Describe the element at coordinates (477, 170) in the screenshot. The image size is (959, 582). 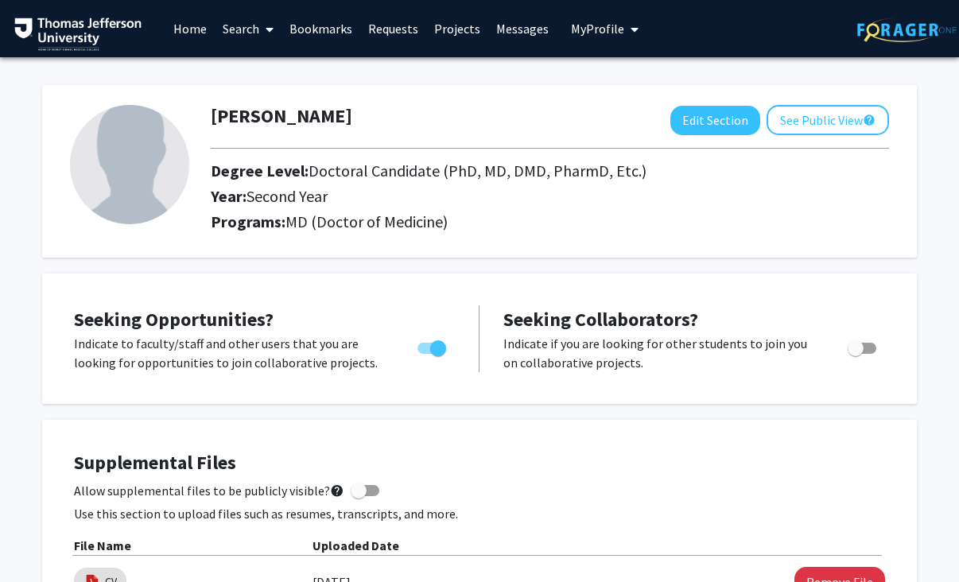
I see `span: Doctoral Candidate (PhD, MD, DMD, PharmD, Etc.)` at that location.